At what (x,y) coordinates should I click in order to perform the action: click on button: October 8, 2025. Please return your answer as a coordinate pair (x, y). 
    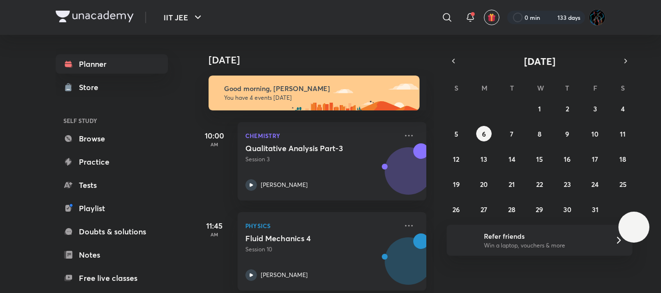
    Looking at the image, I should click on (540, 134).